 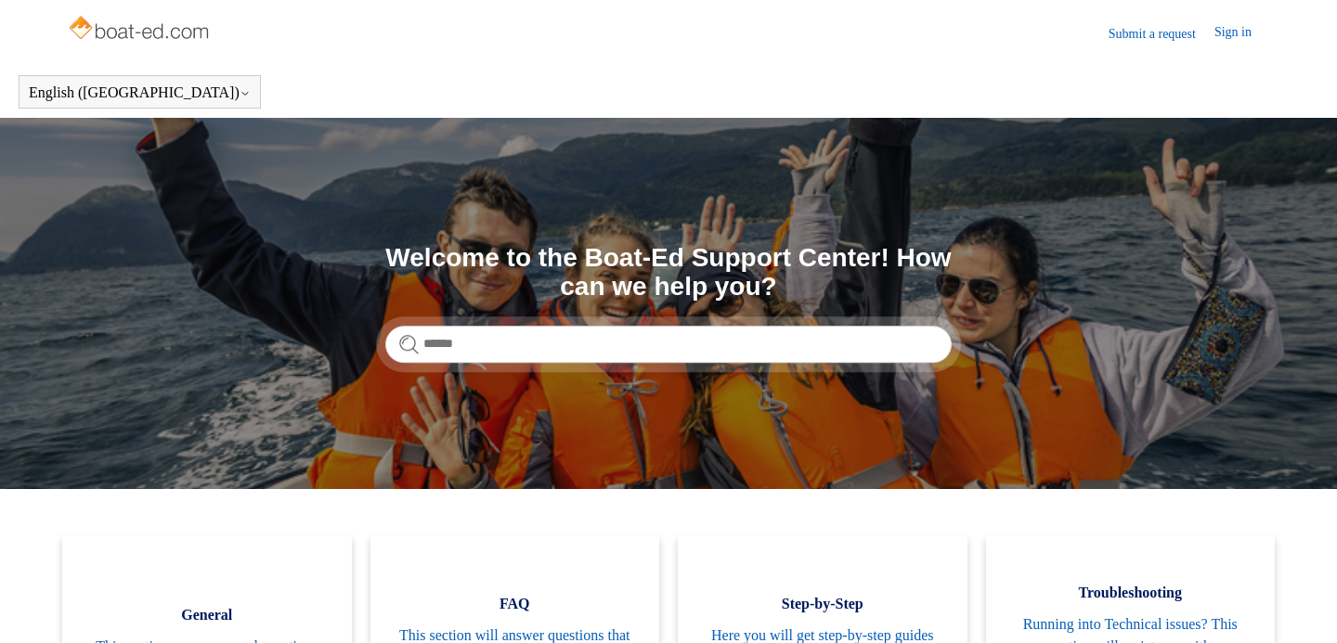 What do you see at coordinates (515, 604) in the screenshot?
I see `span: FAQ` at bounding box center [515, 604].